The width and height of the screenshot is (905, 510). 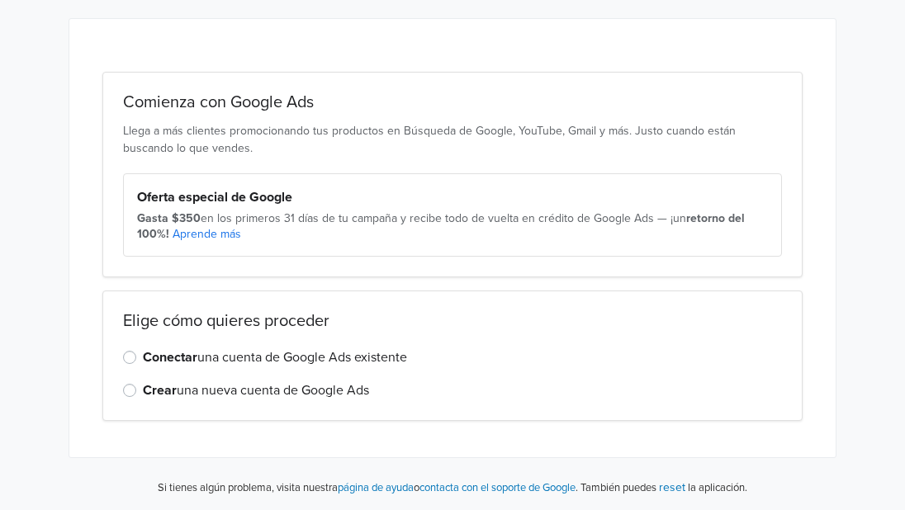 I want to click on a: contacta con el soporte de Google, so click(x=497, y=488).